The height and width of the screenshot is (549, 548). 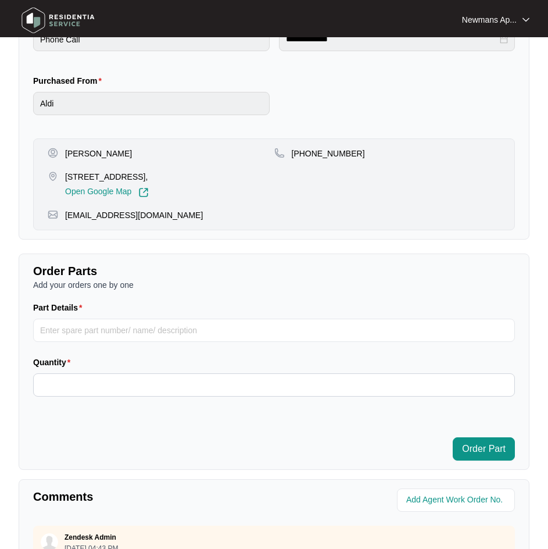 What do you see at coordinates (526, 20) in the screenshot?
I see `img: dropdown arrow` at bounding box center [526, 20].